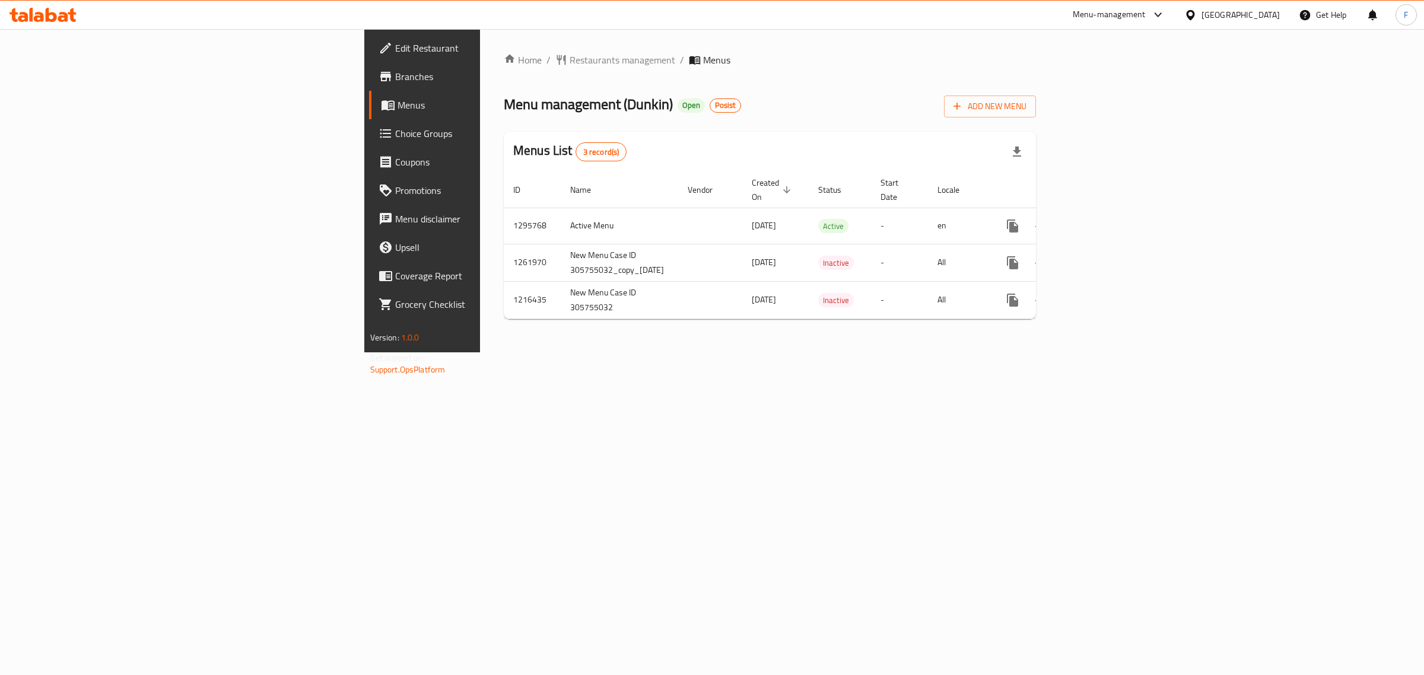 This screenshot has height=675, width=1424. What do you see at coordinates (525, 190) in the screenshot?
I see `span: ID` at bounding box center [525, 190].